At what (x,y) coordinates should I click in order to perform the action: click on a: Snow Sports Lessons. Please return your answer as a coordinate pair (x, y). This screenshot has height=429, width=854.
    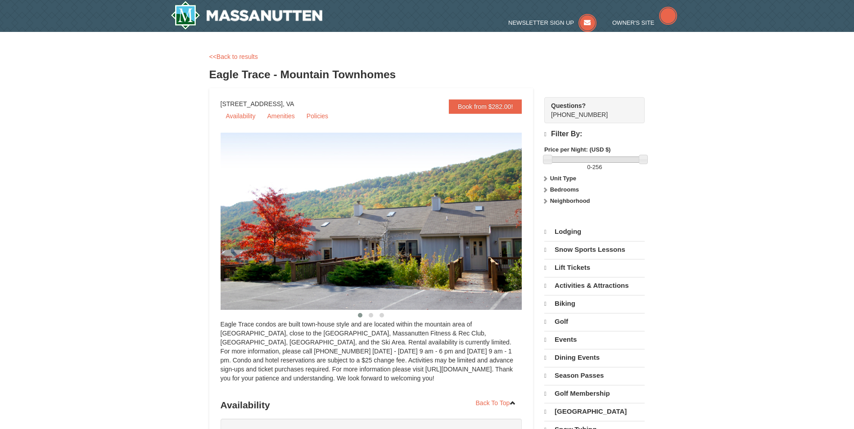
    Looking at the image, I should click on (594, 250).